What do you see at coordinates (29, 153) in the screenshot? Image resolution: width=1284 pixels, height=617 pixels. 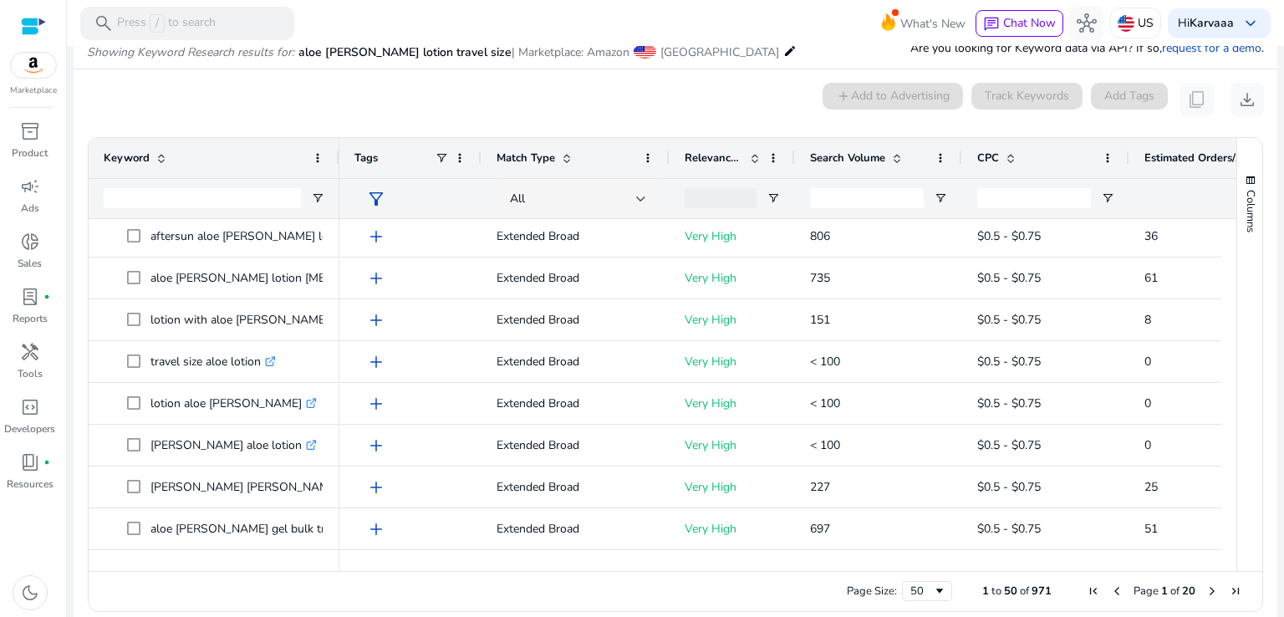 I see `p: Product` at bounding box center [29, 153].